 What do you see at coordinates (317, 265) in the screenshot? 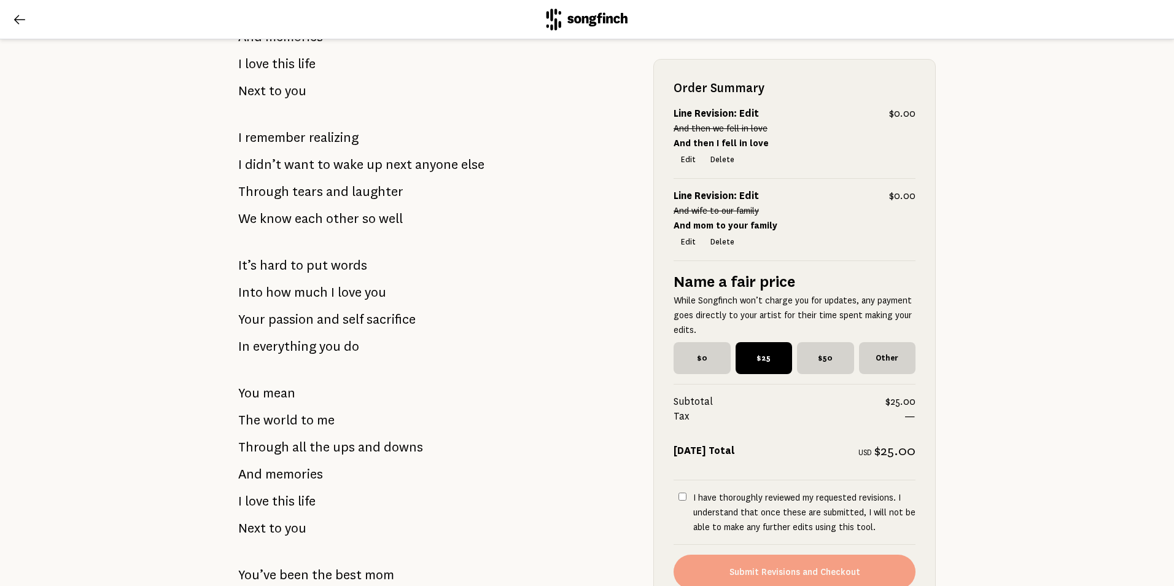
I see `span: put` at bounding box center [317, 265].